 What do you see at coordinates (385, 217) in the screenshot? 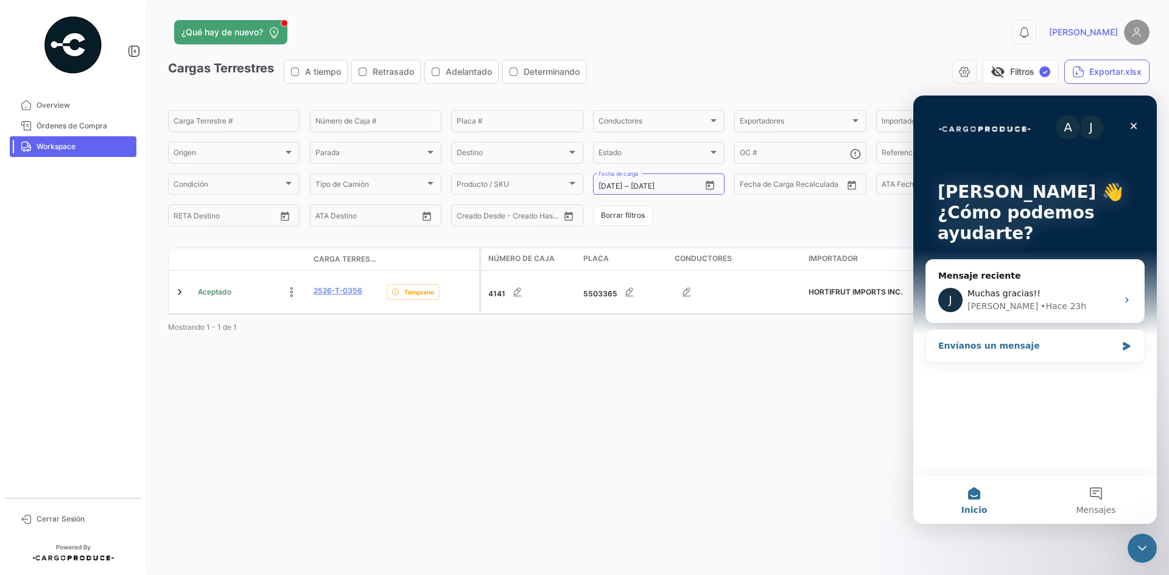
I see `input: ATA Hasta` at bounding box center [385, 217].